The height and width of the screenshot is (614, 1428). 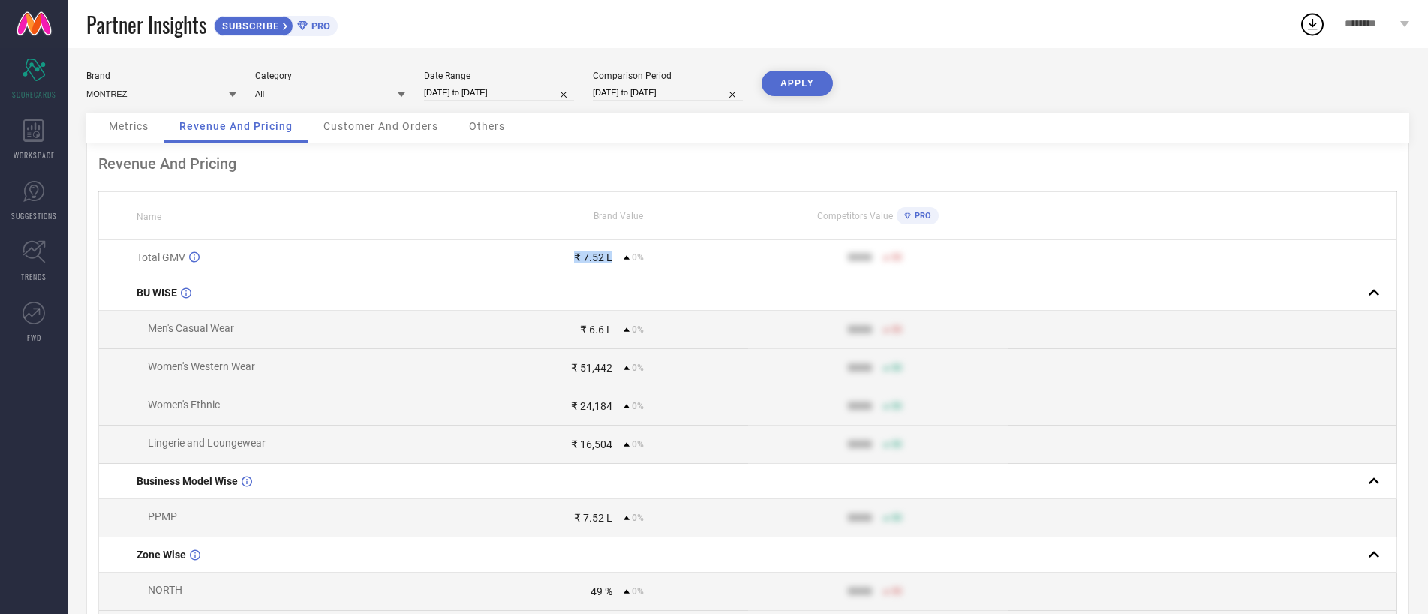 What do you see at coordinates (380, 126) in the screenshot?
I see `span: Customer And Orders` at bounding box center [380, 126].